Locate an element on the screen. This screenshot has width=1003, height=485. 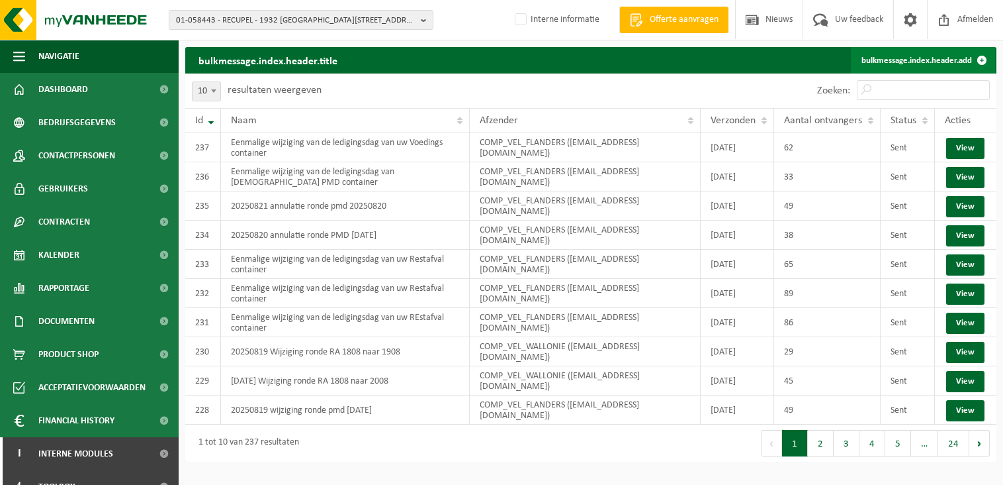
td: 230 is located at coordinates (203, 351).